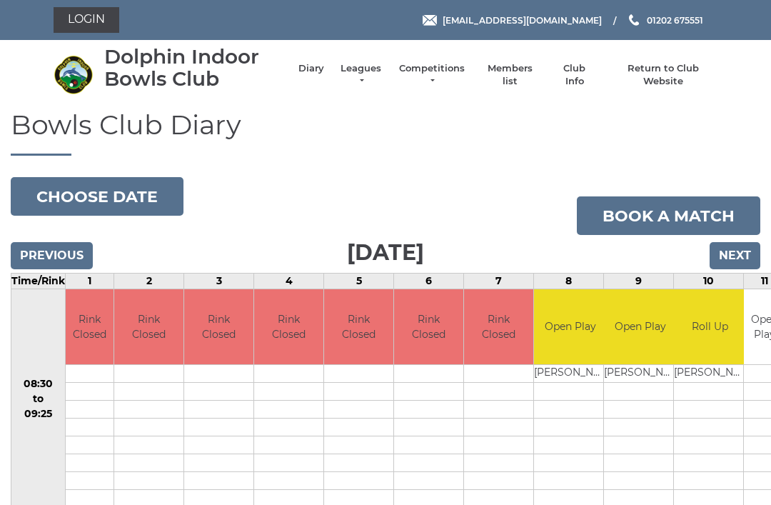 The image size is (771, 505). Describe the element at coordinates (432, 75) in the screenshot. I see `a: Competitions` at that location.